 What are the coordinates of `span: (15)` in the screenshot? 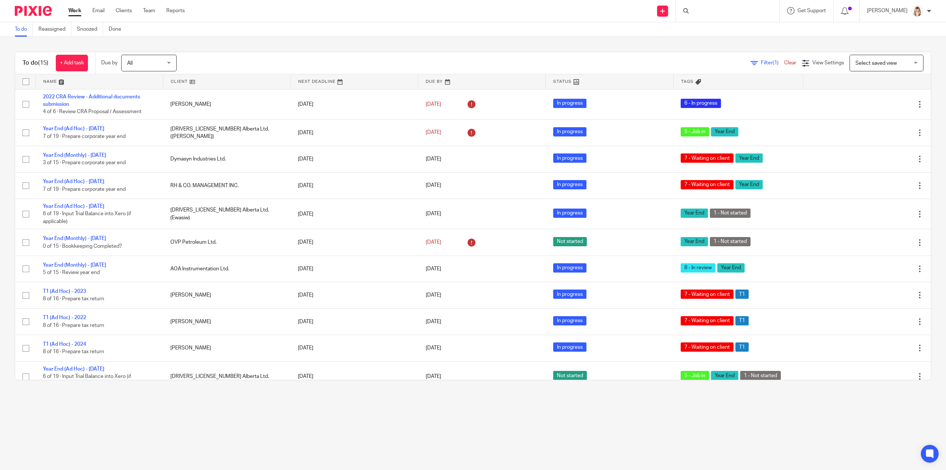 It's located at (43, 63).